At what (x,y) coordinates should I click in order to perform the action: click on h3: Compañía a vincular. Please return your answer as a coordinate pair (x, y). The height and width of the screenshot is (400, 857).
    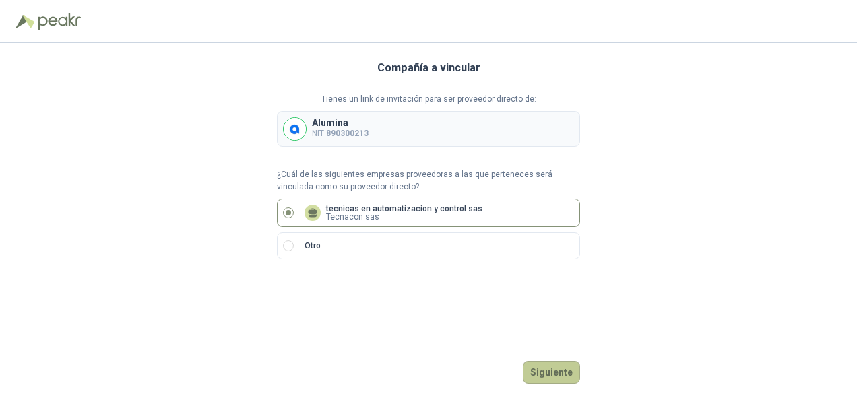
    Looking at the image, I should click on (429, 68).